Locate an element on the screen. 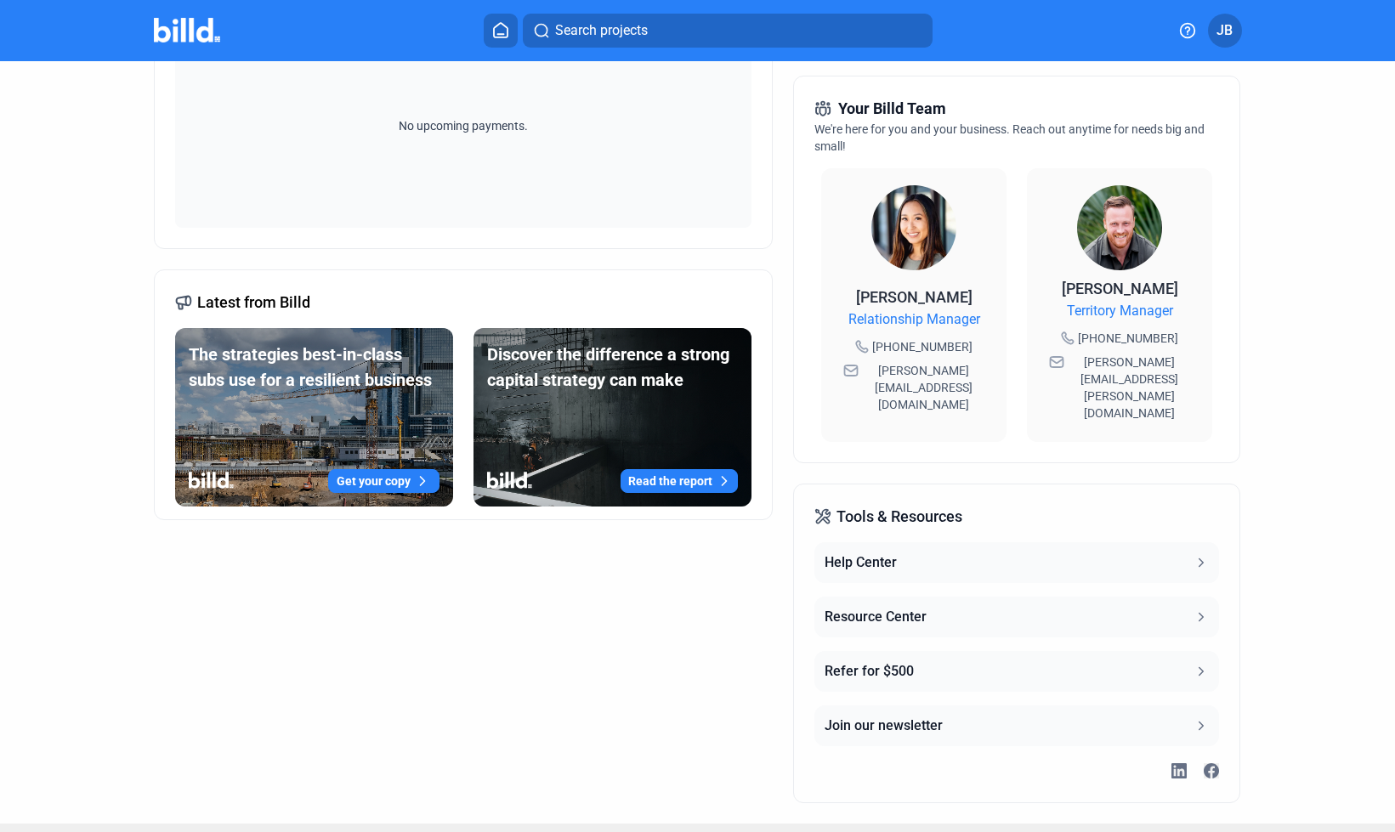  span: Your Billd Team is located at coordinates (892, 109).